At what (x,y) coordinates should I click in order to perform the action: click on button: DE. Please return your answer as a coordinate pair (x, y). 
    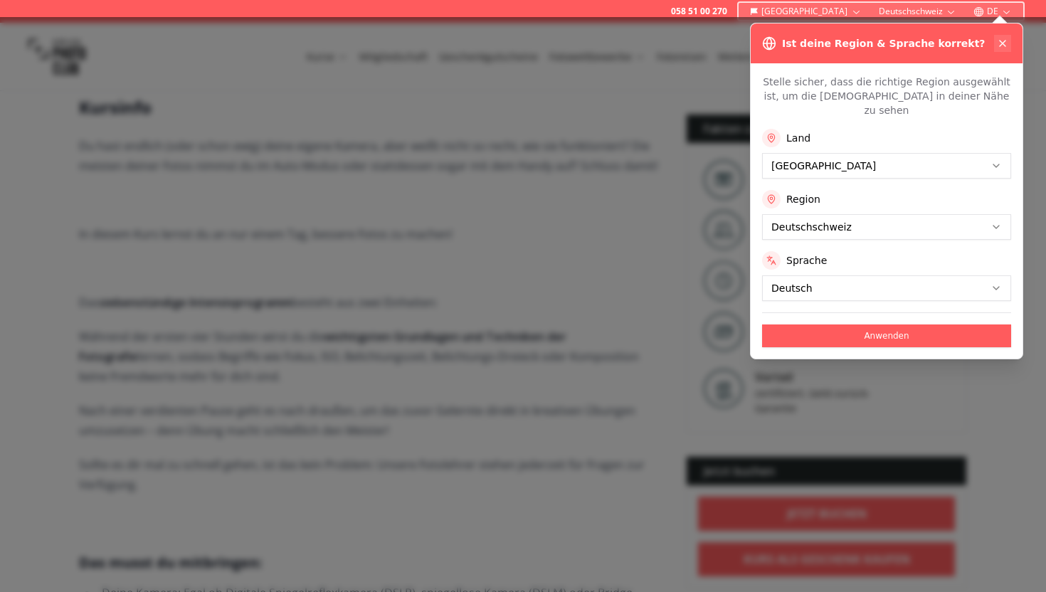
    Looking at the image, I should click on (993, 11).